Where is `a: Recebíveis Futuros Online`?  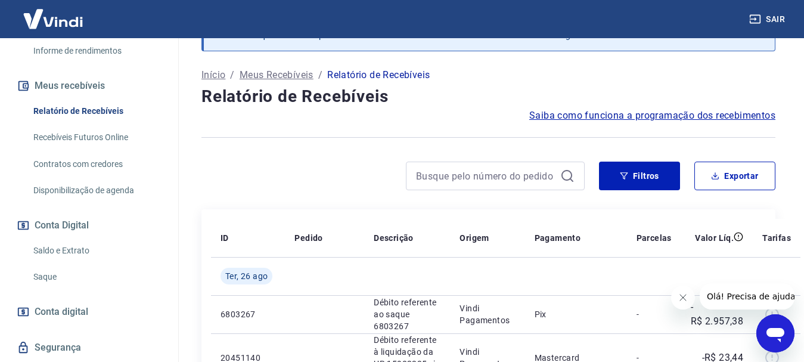
a: Recebíveis Futuros Online is located at coordinates (96, 137).